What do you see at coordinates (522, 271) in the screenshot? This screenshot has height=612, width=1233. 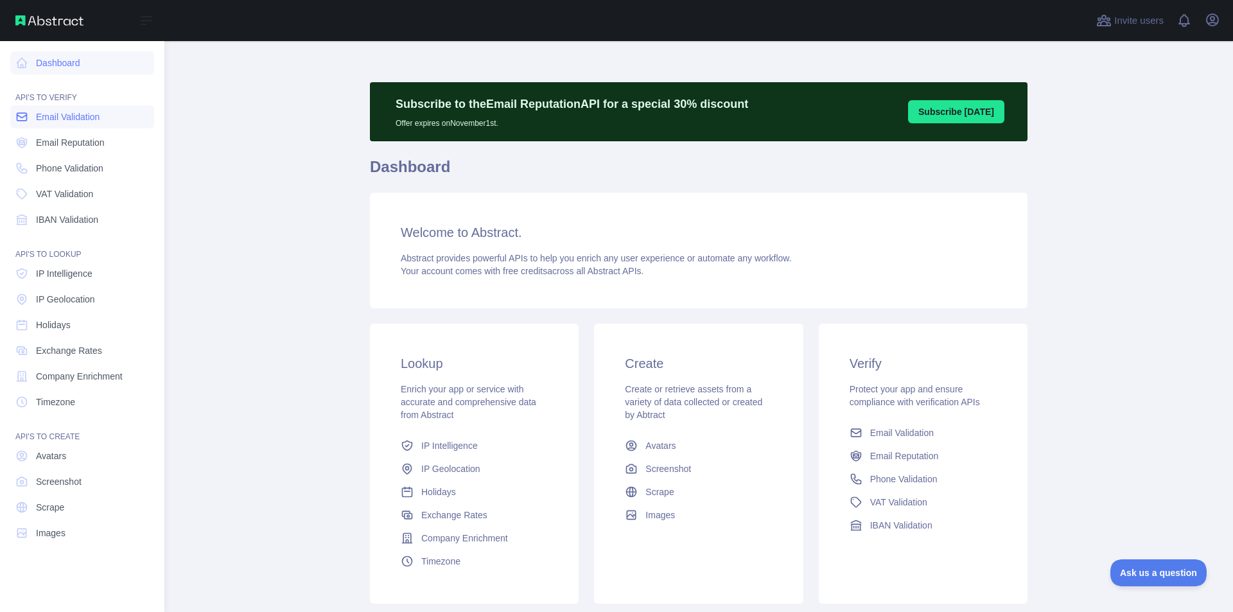 I see `span: Your account comes with across all Abstract APIs.` at bounding box center [522, 271].